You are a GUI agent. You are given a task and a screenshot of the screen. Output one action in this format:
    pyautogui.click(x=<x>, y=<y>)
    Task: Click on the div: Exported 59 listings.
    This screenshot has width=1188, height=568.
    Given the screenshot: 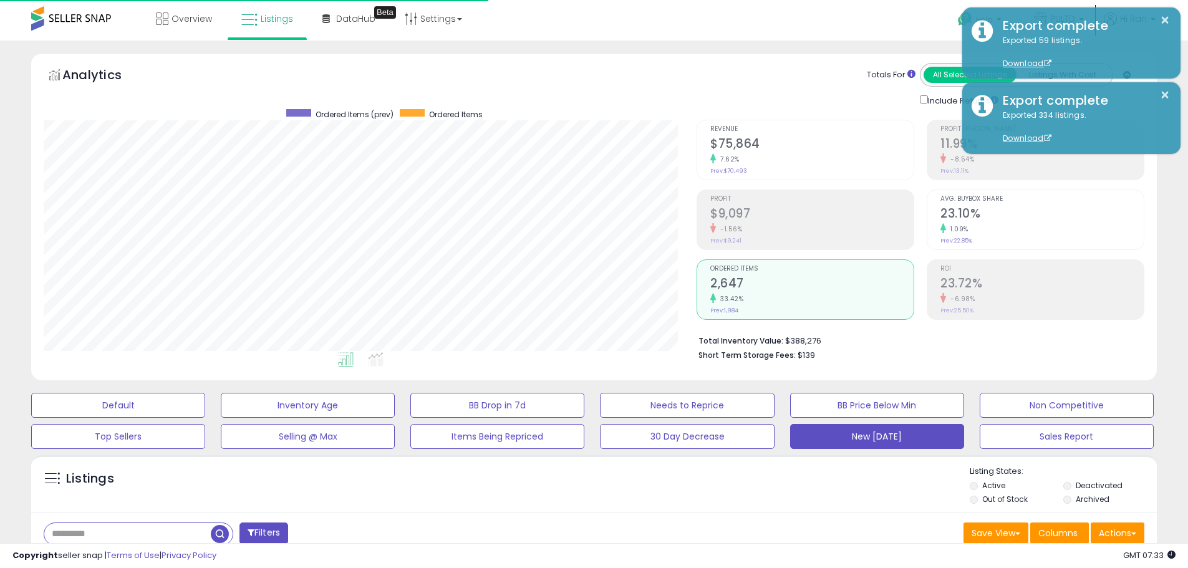 What is the action you would take?
    pyautogui.click(x=1082, y=52)
    